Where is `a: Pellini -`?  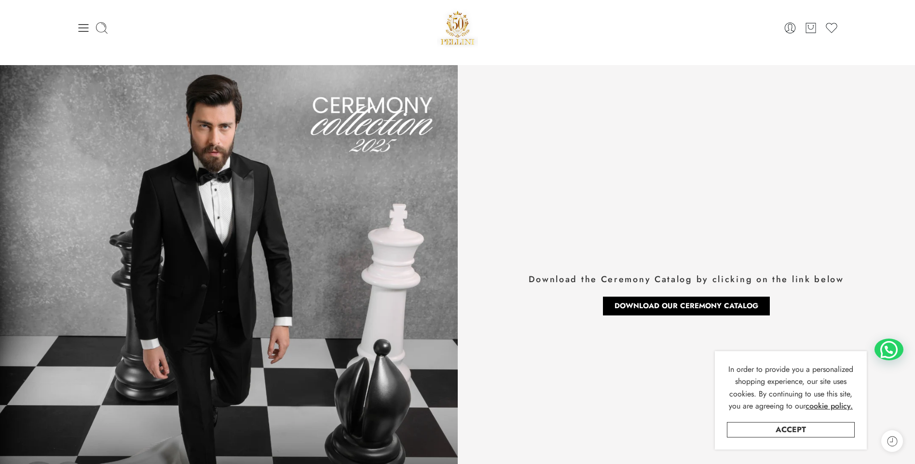 a: Pellini - is located at coordinates (458, 27).